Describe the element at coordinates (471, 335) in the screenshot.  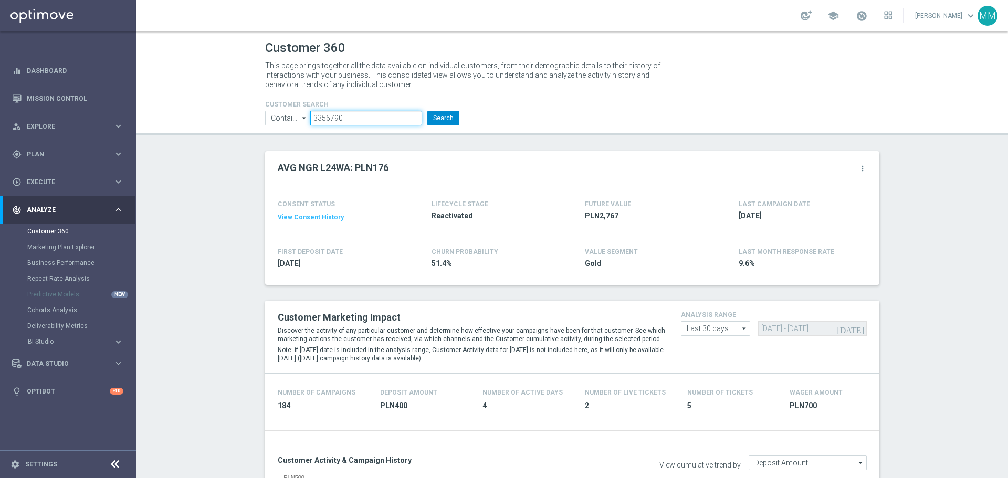
I see `p: Discover the activity of any particular customer and determine how effective your campaigns have ...` at that location.